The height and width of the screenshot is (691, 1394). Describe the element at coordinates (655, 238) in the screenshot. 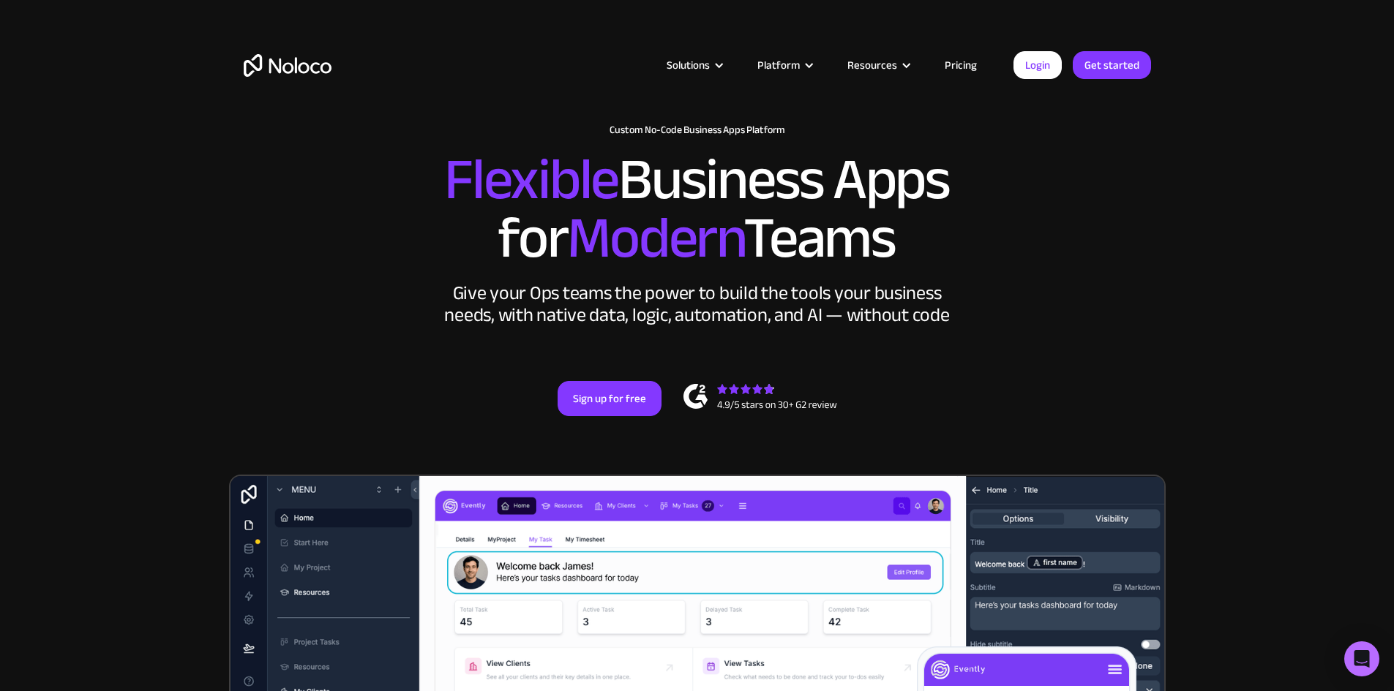

I see `span: Modern` at that location.